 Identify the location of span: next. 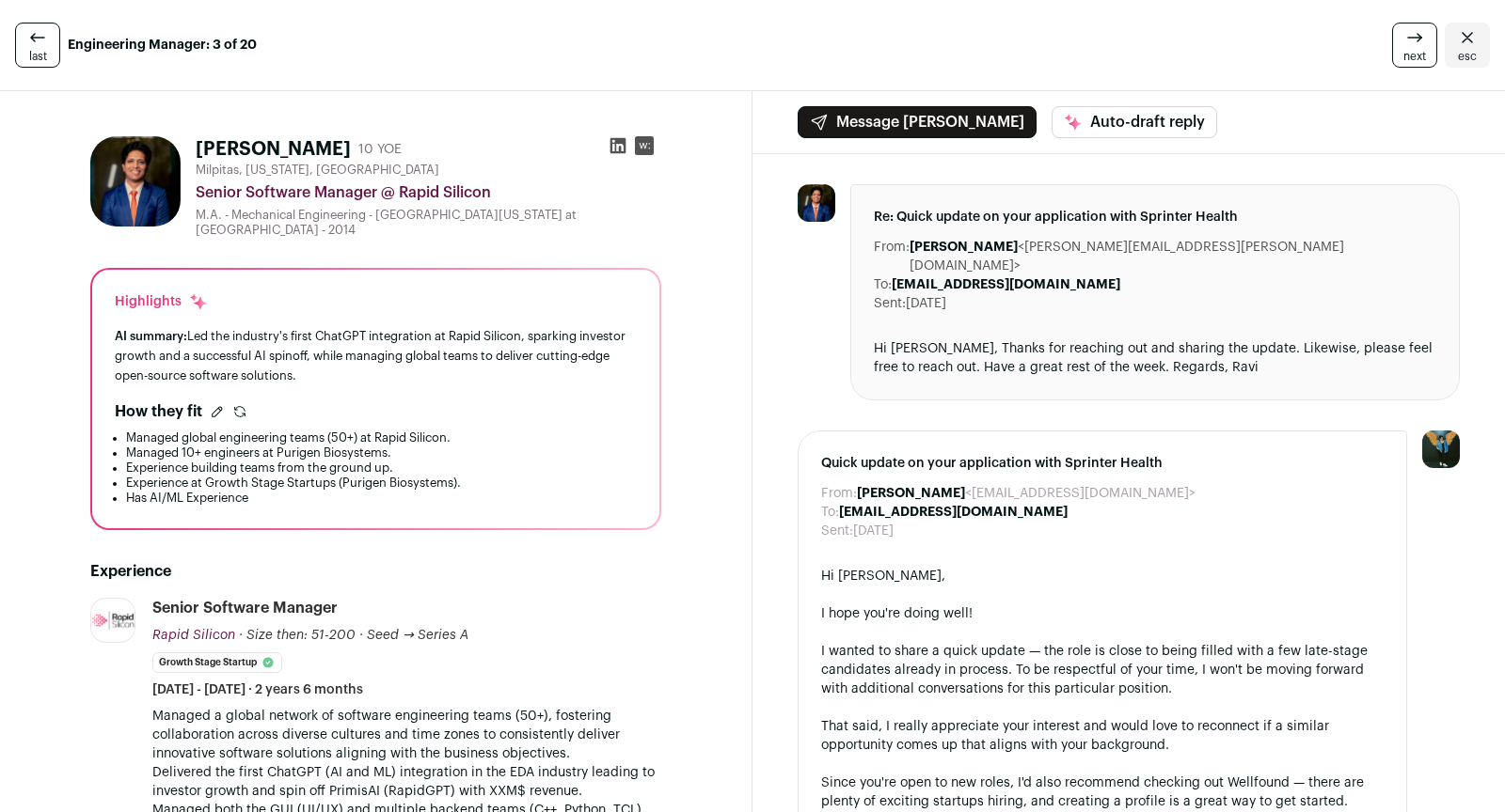
(1414, 57).